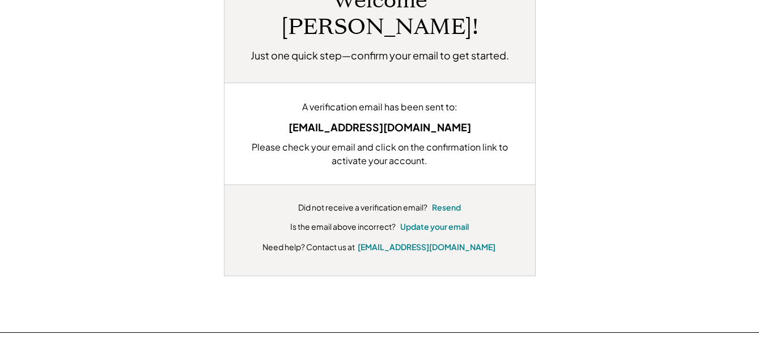 The image size is (759, 343). What do you see at coordinates (380, 55) in the screenshot?
I see `h2: Just one quick step—confirm your email to get started.` at bounding box center [380, 55].